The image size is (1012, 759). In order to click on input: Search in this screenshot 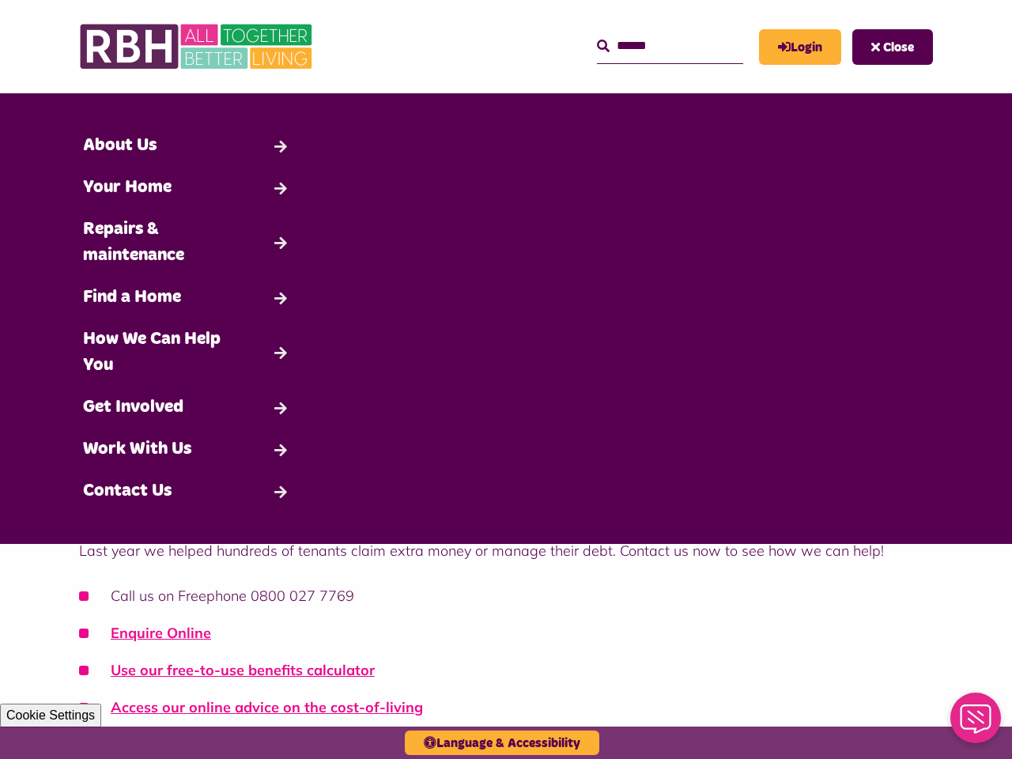, I will do `click(669, 46)`.